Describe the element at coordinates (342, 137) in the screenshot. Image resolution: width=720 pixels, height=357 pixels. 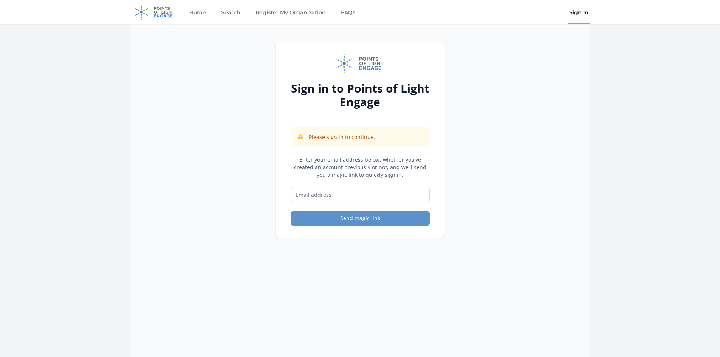
I see `p: Please sign in to continue.` at that location.